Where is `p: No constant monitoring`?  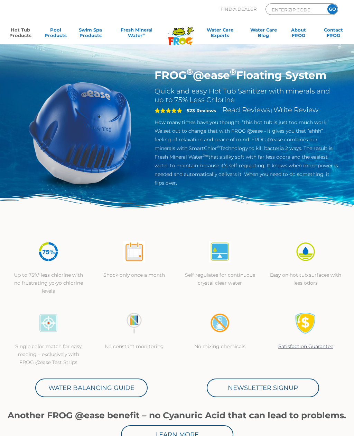
p: No constant monitoring is located at coordinates (134, 346).